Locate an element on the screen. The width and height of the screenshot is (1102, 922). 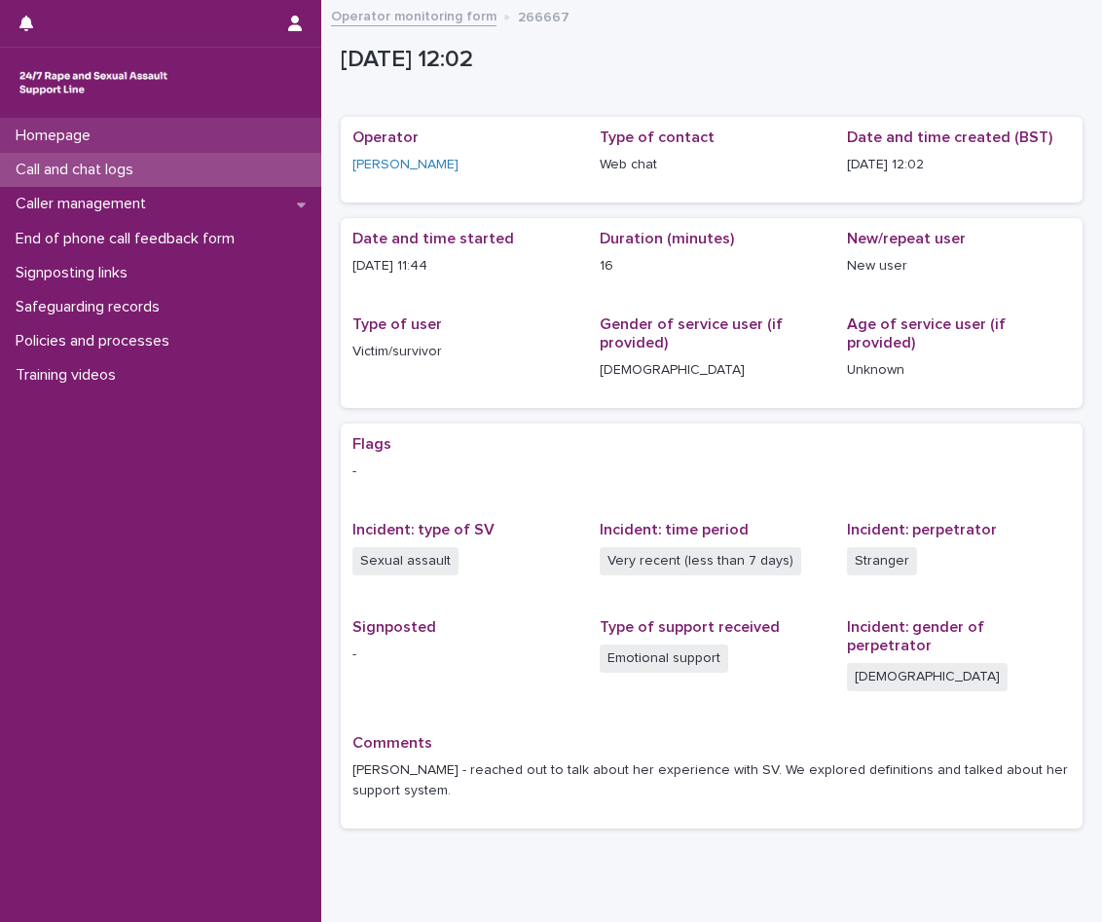
p: Safeguarding records is located at coordinates (92, 307).